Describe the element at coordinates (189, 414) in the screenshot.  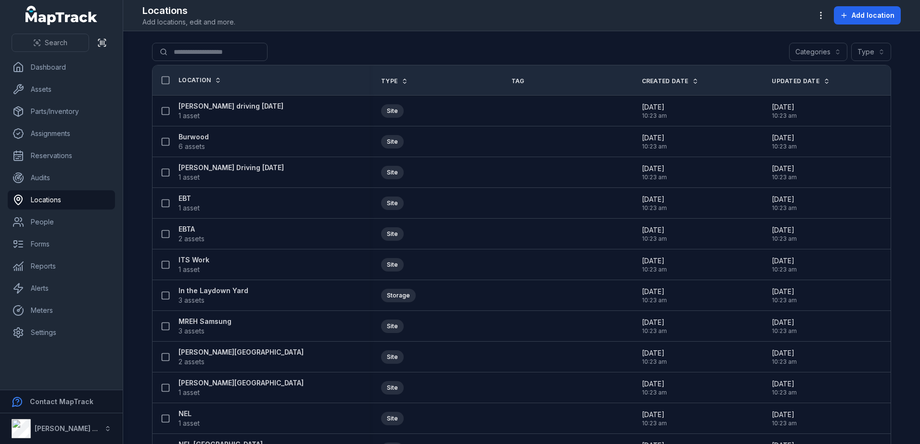
I see `strong: NEL` at that location.